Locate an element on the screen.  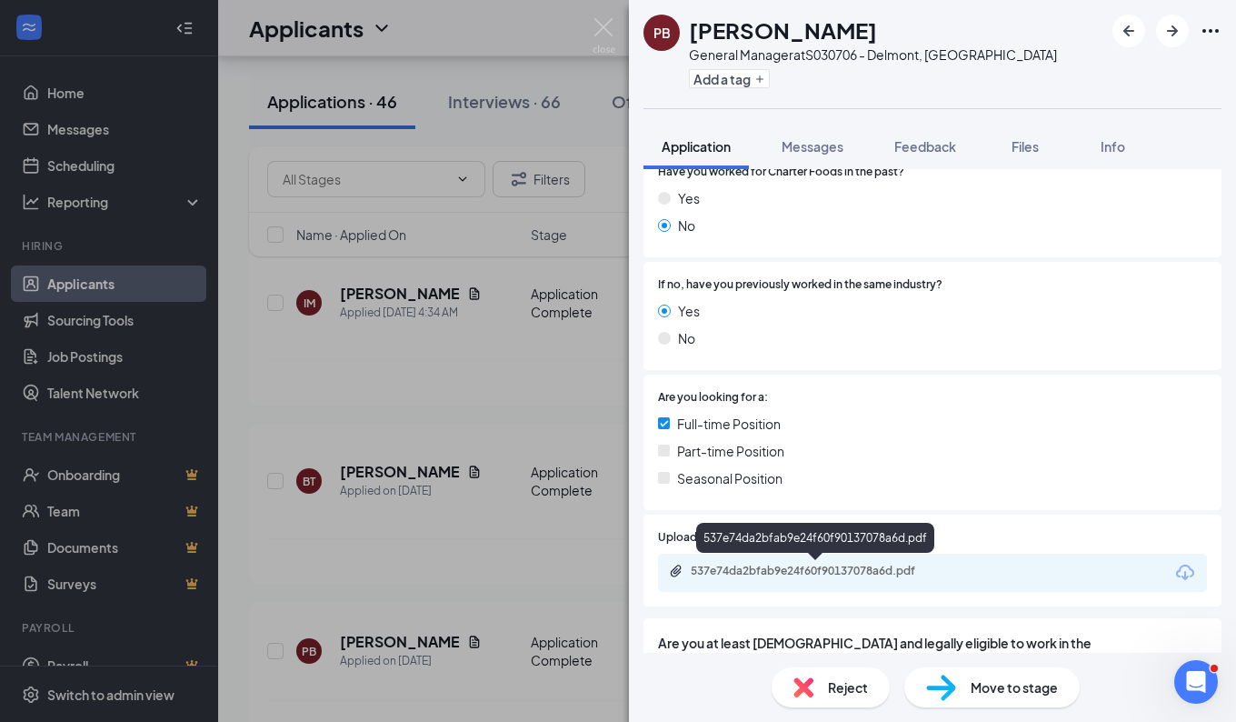
span: If no, have you previously worked in the same industry? is located at coordinates (800, 284).